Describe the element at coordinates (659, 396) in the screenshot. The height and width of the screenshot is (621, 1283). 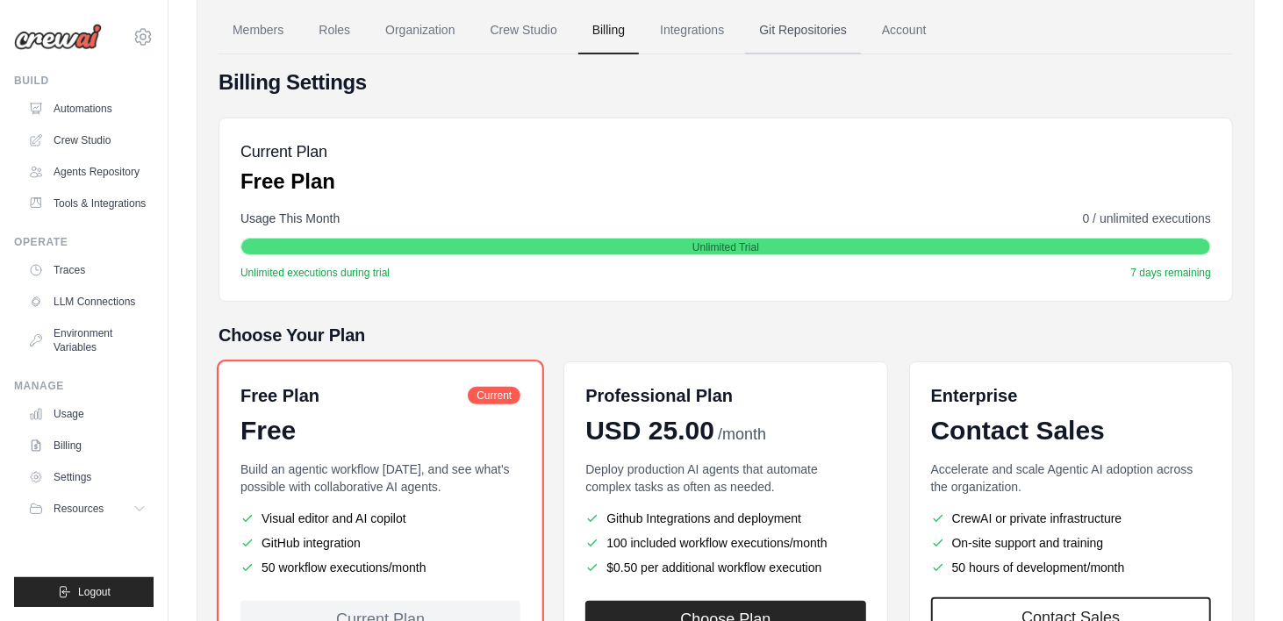
I see `h6: Professional Plan` at that location.